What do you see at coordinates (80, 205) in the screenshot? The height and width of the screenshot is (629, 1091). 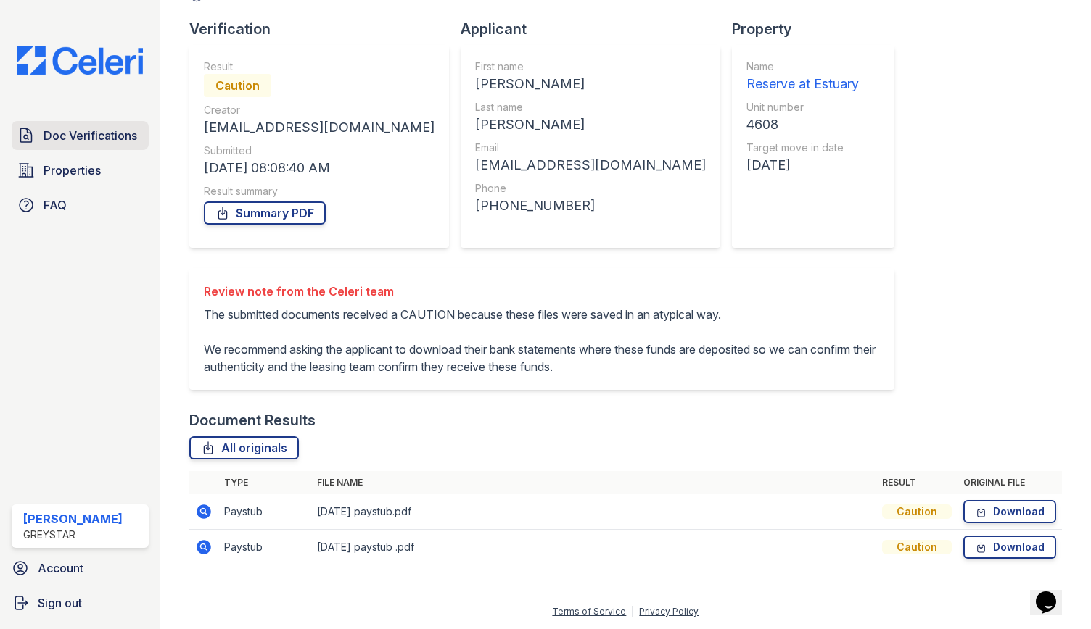 I see `a: FAQ` at bounding box center [80, 205].